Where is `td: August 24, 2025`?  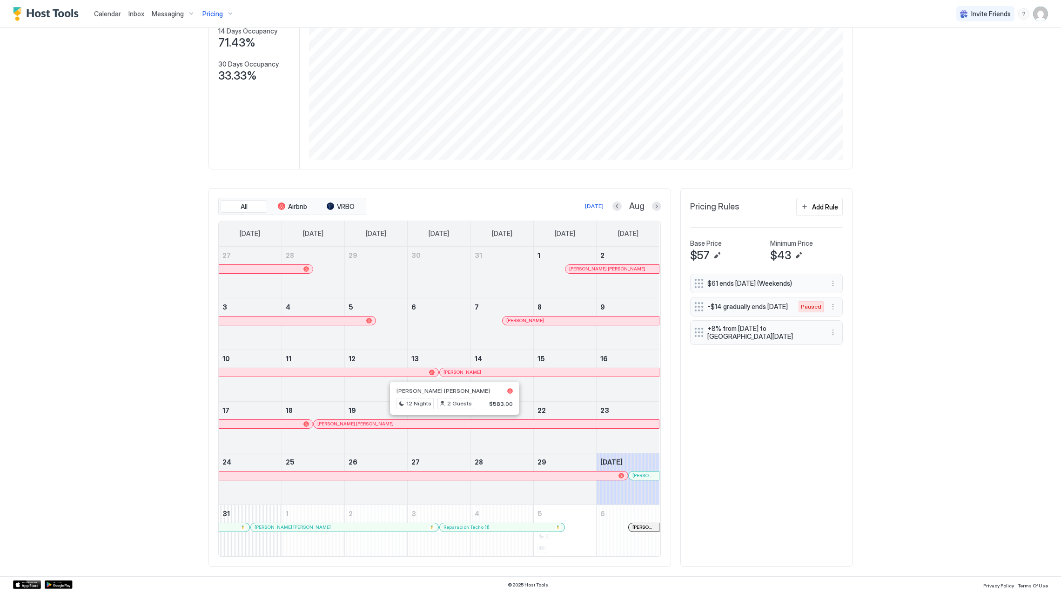 td: August 24, 2025 is located at coordinates (250, 479).